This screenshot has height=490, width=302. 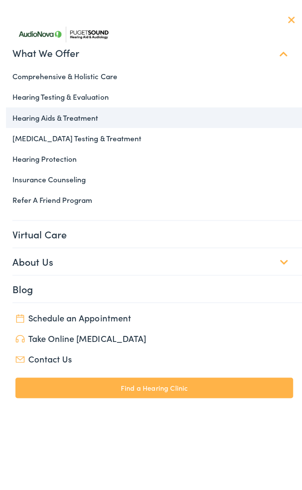 What do you see at coordinates (154, 354) in the screenshot?
I see `a: Contact Us` at bounding box center [154, 354].